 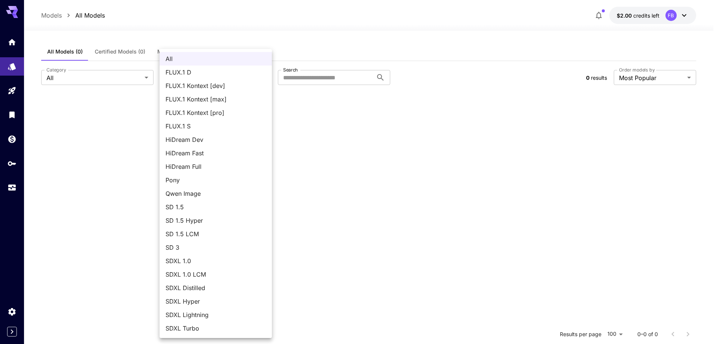 I want to click on span: FLUX.1 Kontext [max], so click(x=216, y=99).